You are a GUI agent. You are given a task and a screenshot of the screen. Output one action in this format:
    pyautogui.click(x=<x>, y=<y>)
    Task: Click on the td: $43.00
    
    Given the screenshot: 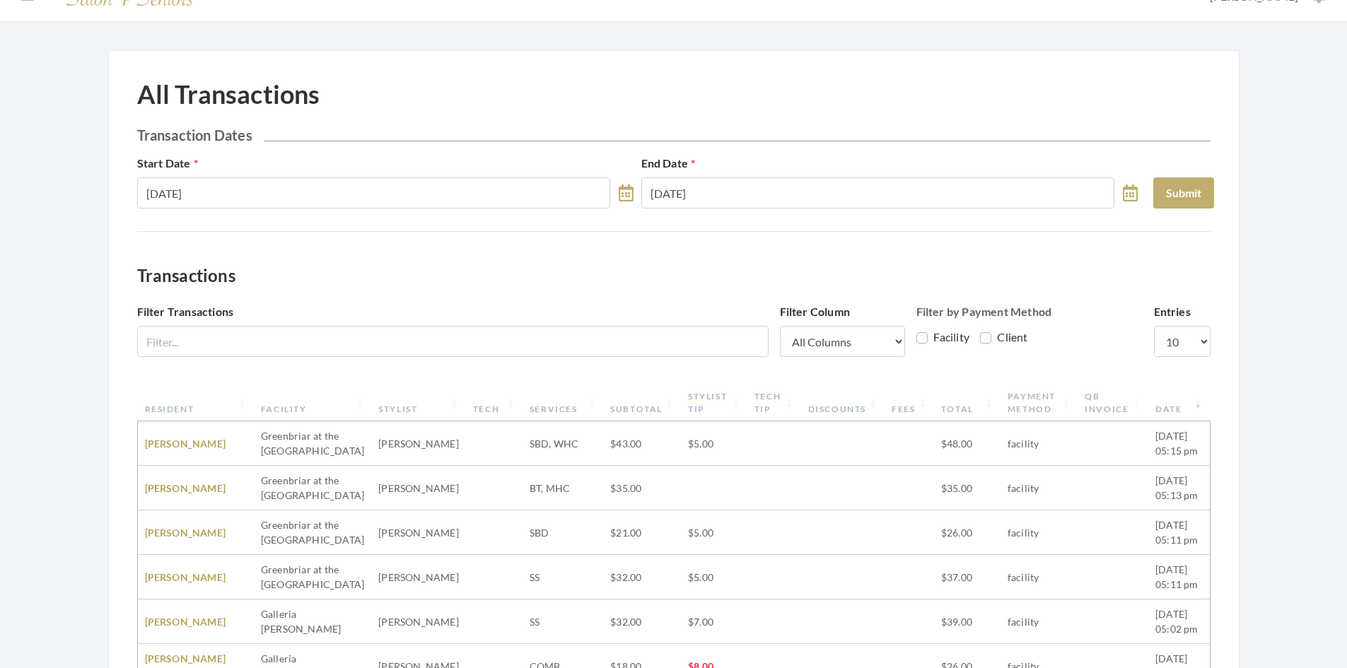 What is the action you would take?
    pyautogui.click(x=642, y=443)
    